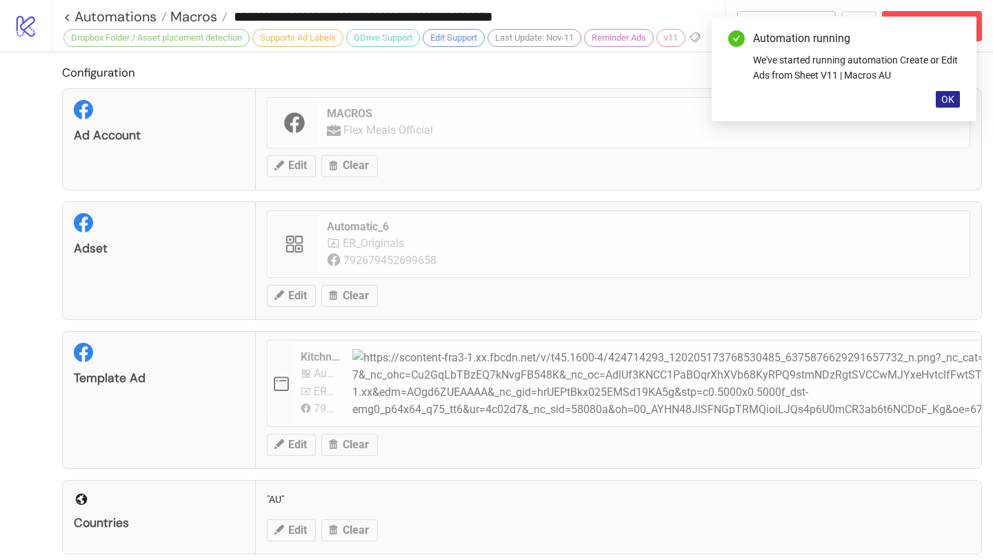 This screenshot has height=560, width=993. I want to click on div: Edit Support, so click(454, 38).